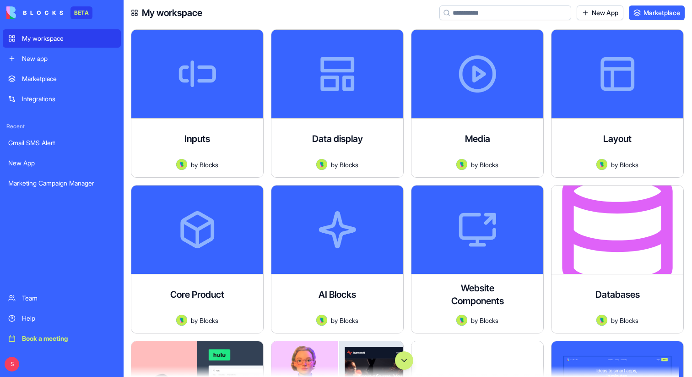 Image resolution: width=692 pixels, height=377 pixels. Describe the element at coordinates (337, 103) in the screenshot. I see `a: Data displayAvatarbyBlocks` at that location.